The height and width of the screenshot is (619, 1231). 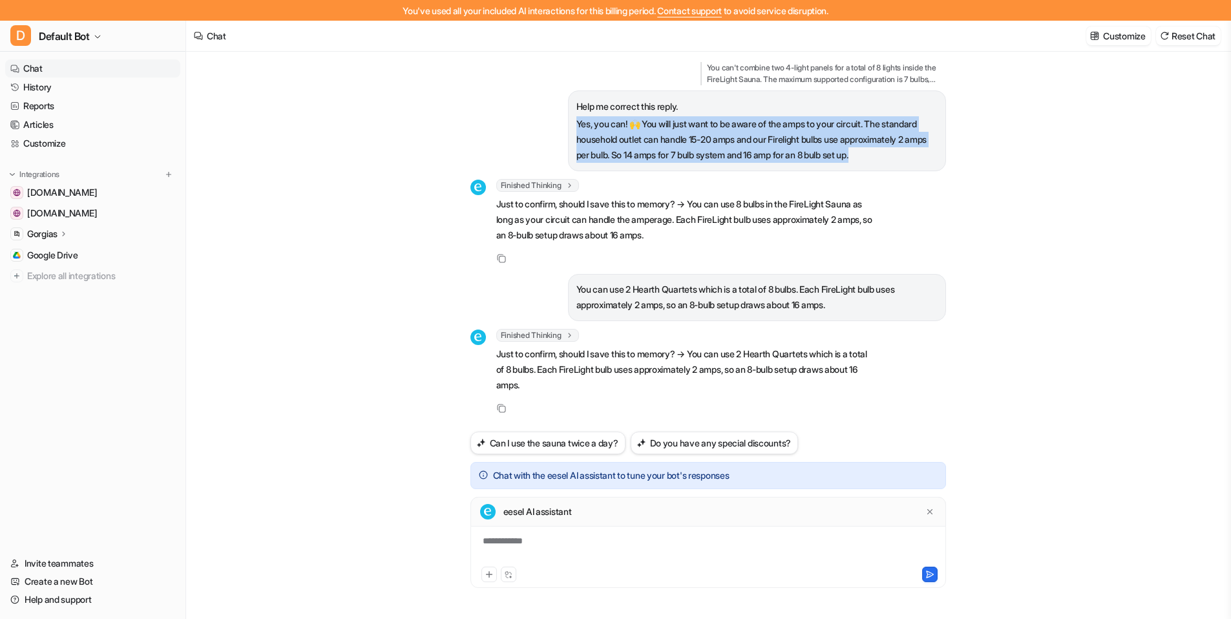 What do you see at coordinates (757, 107) in the screenshot?
I see `p: Help me correct this reply.` at bounding box center [757, 107].